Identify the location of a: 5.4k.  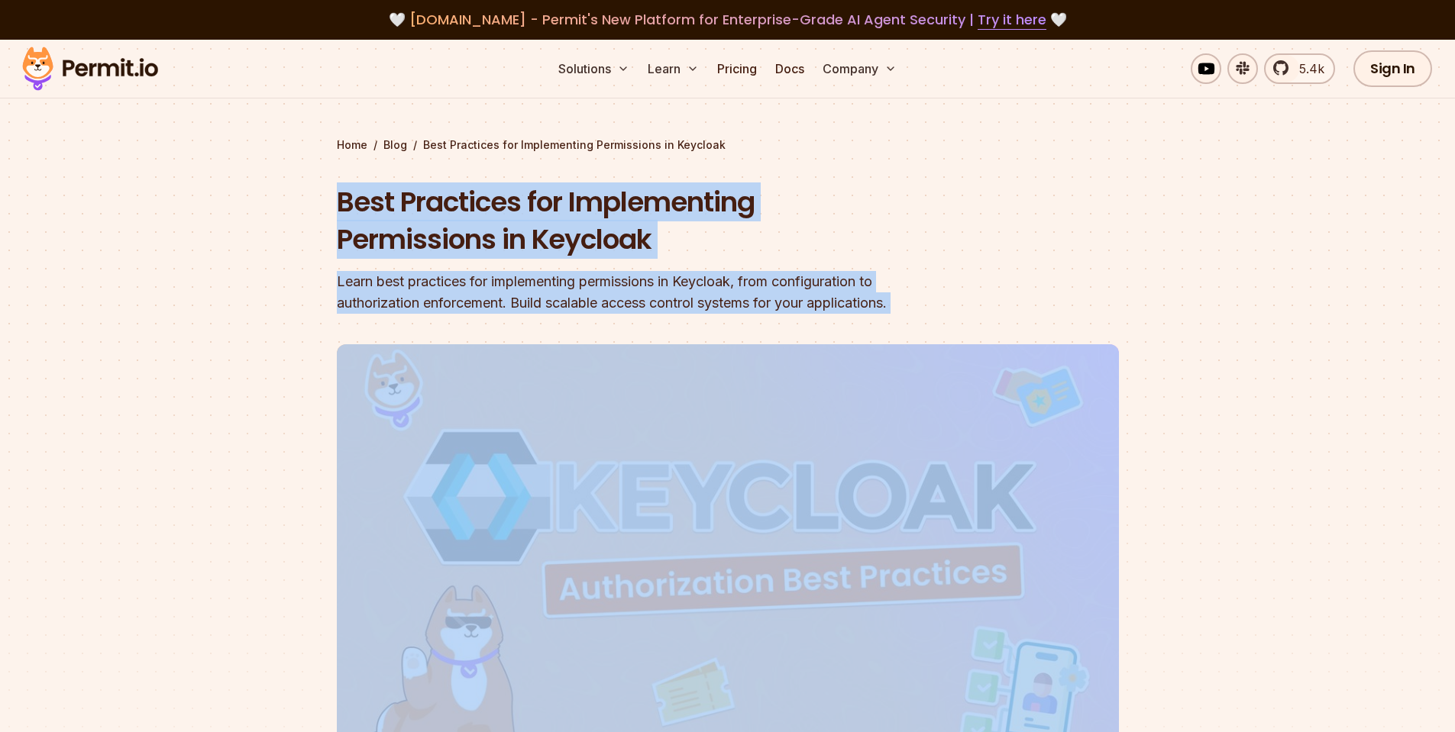
(1299, 69).